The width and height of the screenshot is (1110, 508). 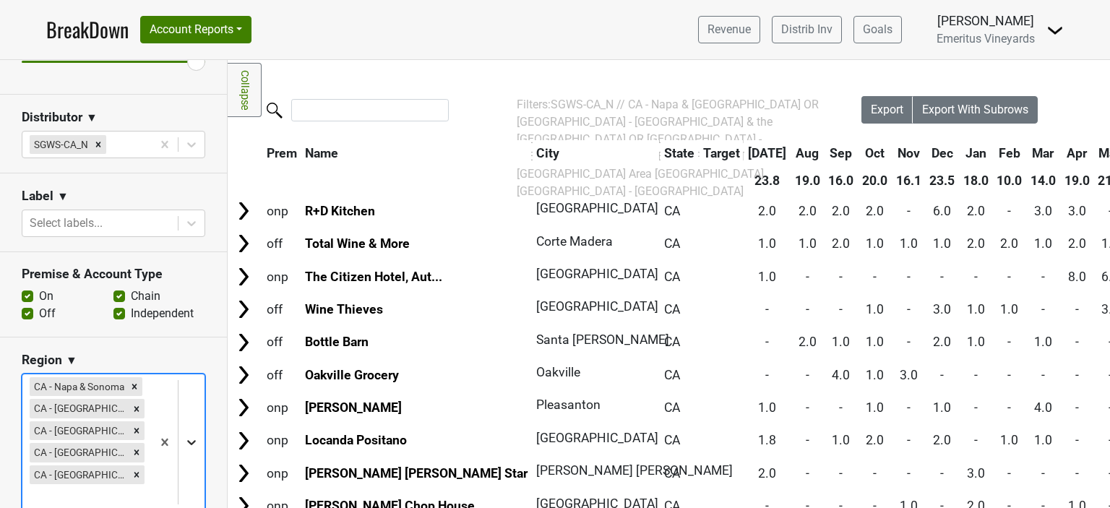 I want to click on div: Filters:, so click(x=668, y=148).